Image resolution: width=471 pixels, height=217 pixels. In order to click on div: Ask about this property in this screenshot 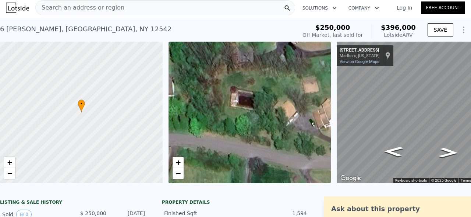, I will do `click(397, 208)`.